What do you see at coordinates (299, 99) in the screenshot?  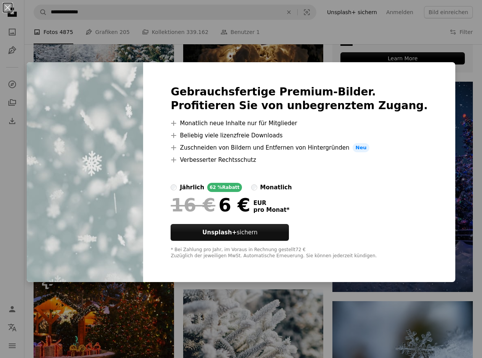 I see `h2: Gebrauchsfertige Premium-Bilder. Profitieren Sie von unbegrenztem Zugang.` at bounding box center [299, 99].